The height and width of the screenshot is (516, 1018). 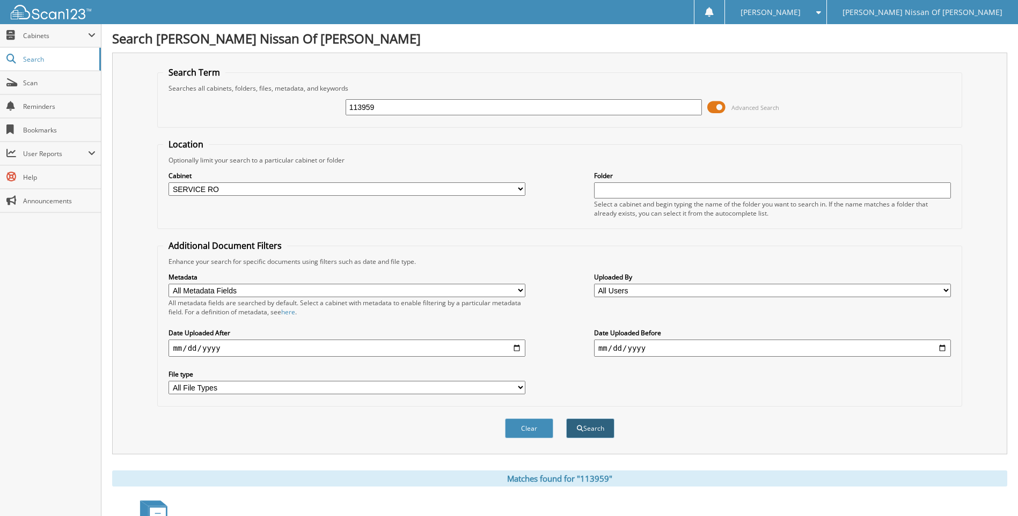 I want to click on a: here, so click(x=288, y=312).